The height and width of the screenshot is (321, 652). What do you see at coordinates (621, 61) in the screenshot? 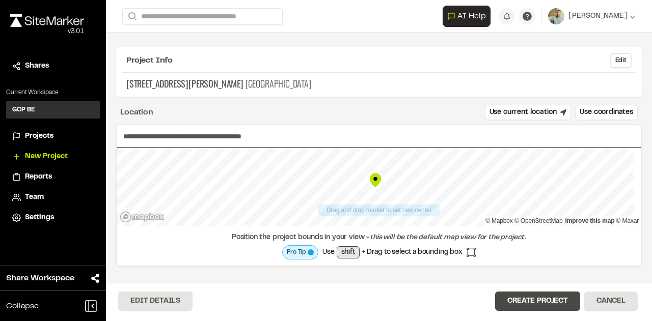
I see `button: Edit` at bounding box center [621, 61].